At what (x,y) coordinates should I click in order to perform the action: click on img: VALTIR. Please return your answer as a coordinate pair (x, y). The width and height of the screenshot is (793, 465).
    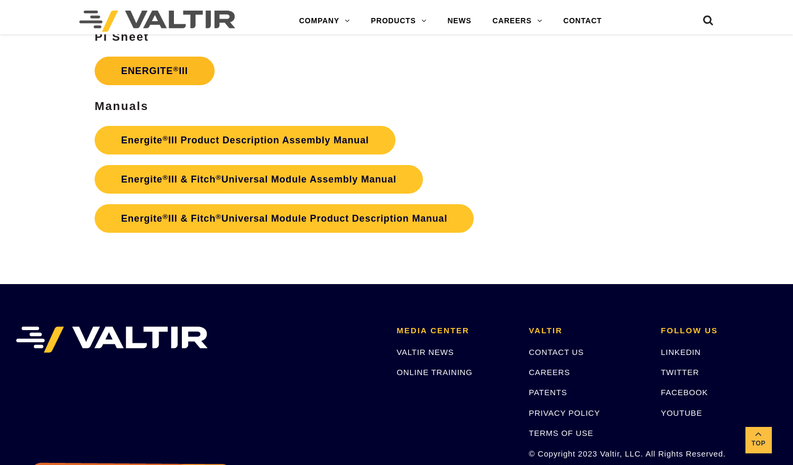
    Looking at the image, I should click on (112, 340).